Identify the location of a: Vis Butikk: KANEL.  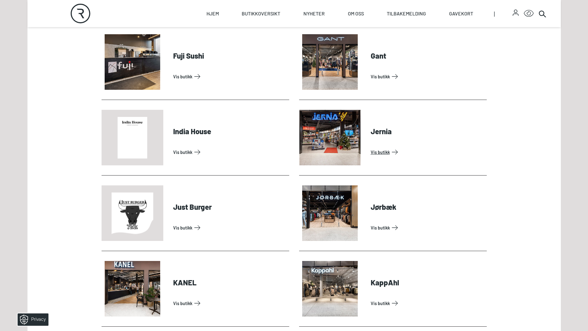
(230, 303).